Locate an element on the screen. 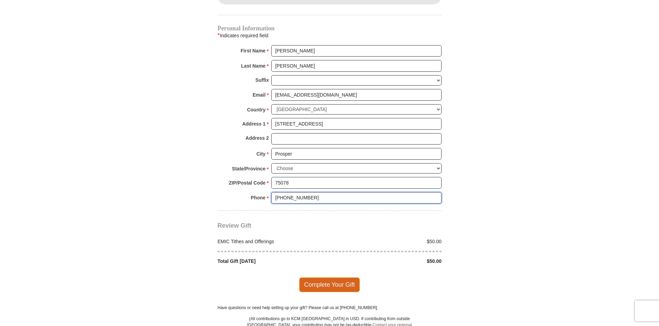 This screenshot has width=659, height=326. strong: Address 2 is located at coordinates (257, 138).